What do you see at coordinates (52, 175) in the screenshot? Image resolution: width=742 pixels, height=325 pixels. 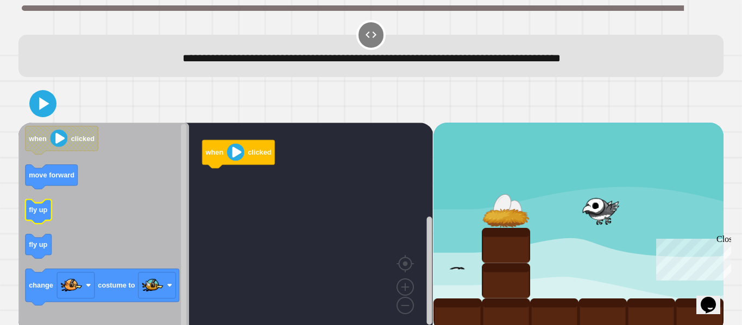 I see `text: move forward` at bounding box center [52, 175].